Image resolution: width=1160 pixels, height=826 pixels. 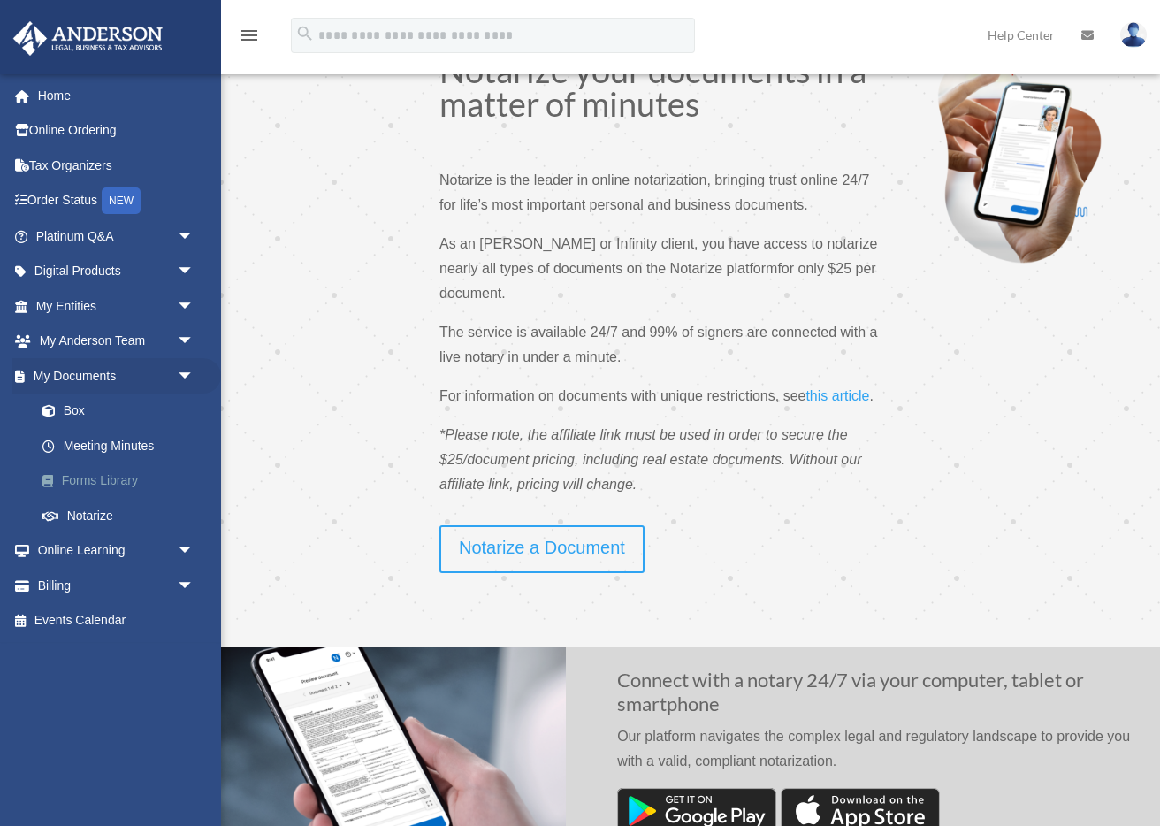 I want to click on a: My Anderson Teamarrow_drop_down, so click(x=117, y=341).